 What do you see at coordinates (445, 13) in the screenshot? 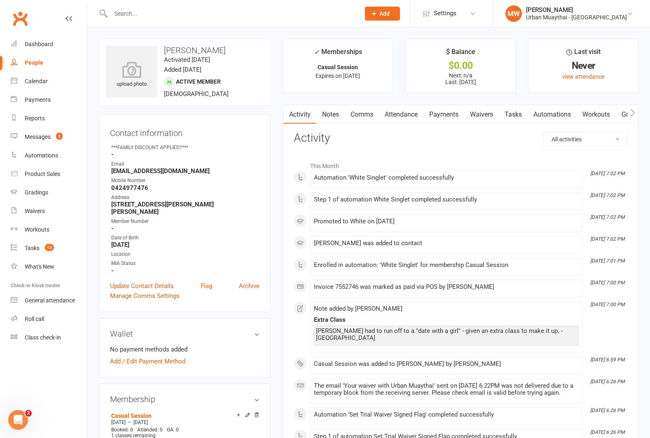
I see `span: Settings` at bounding box center [445, 13].